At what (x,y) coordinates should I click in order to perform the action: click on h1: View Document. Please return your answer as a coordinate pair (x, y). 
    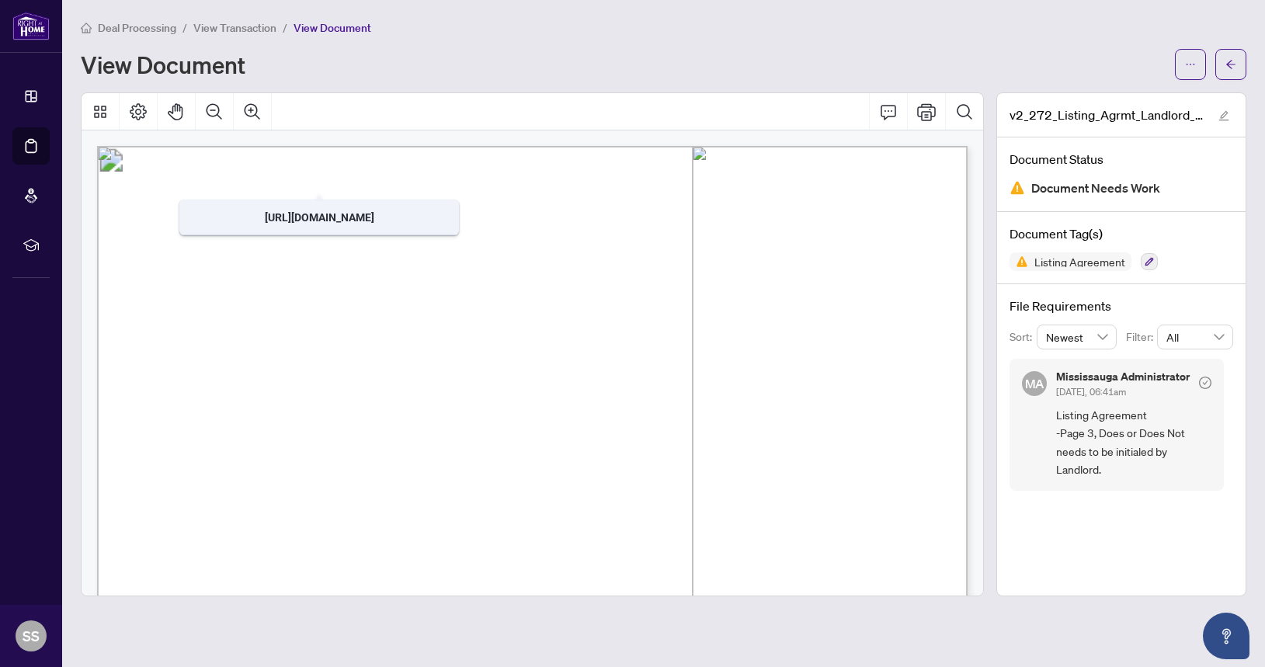
    Looking at the image, I should click on (163, 64).